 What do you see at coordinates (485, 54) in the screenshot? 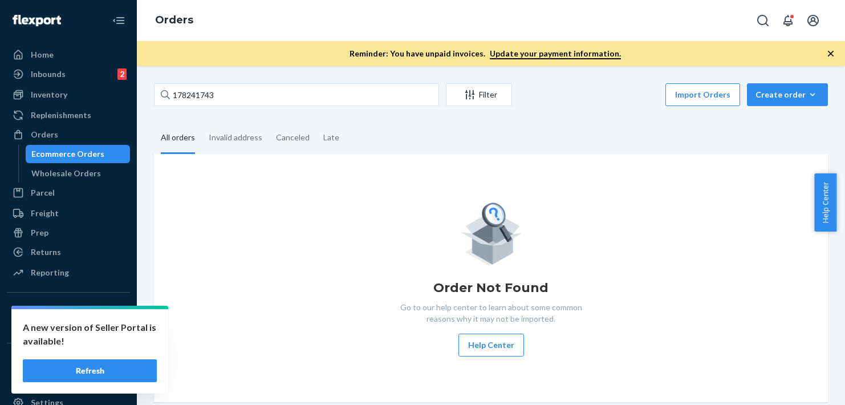
I see `p: Reminder: You have unpaid invoices.` at bounding box center [485, 54].